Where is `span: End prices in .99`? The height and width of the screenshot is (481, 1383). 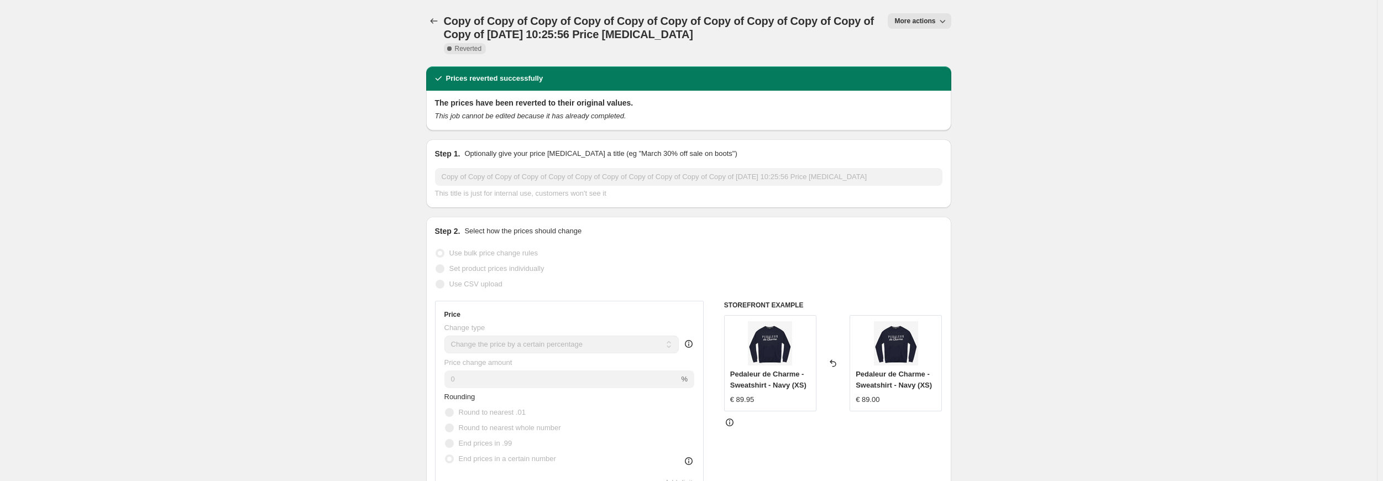
span: End prices in .99 is located at coordinates (485, 443).